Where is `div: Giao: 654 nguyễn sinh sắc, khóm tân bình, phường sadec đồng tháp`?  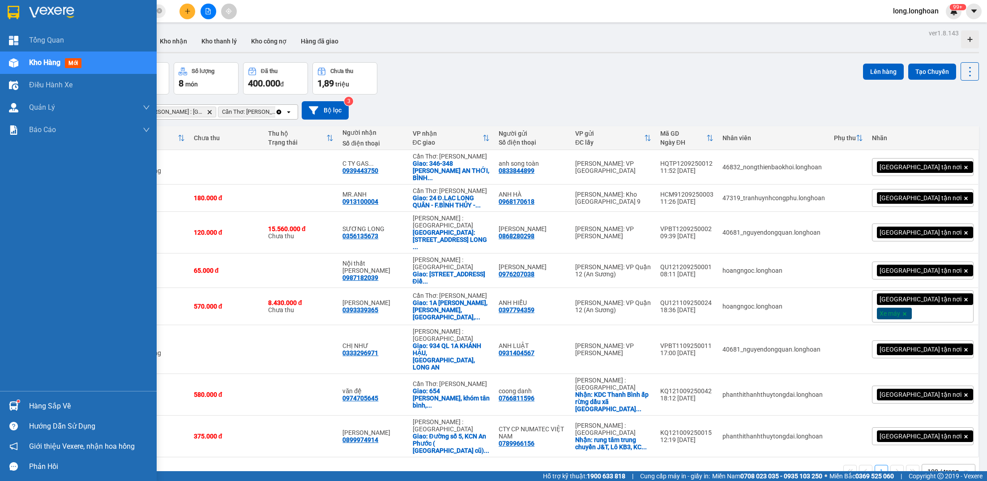
div: Giao: 654 nguyễn sinh sắc, khóm tân bình, phường sadec đồng tháp is located at coordinates (451, 398).